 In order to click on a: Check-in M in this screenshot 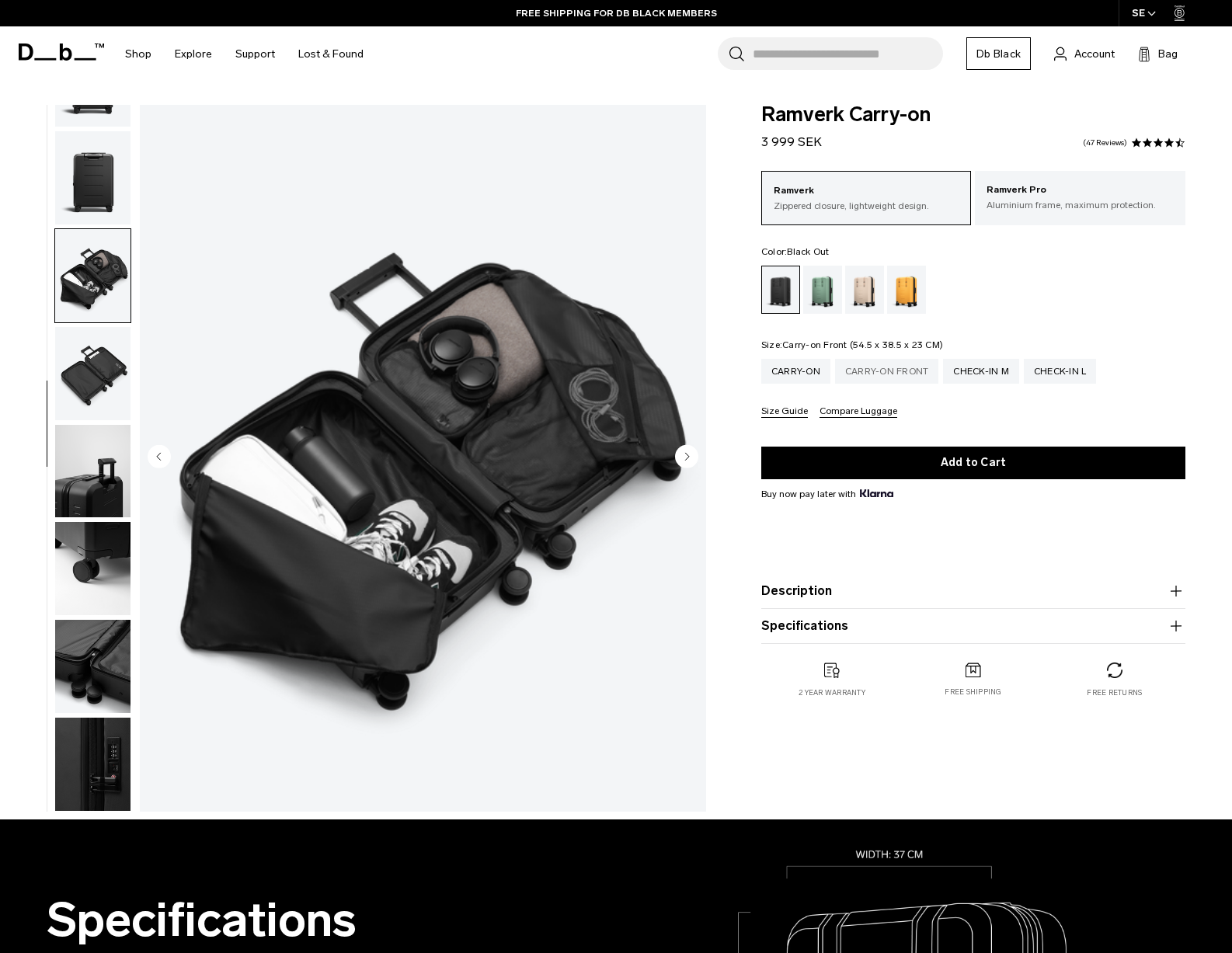, I will do `click(980, 371)`.